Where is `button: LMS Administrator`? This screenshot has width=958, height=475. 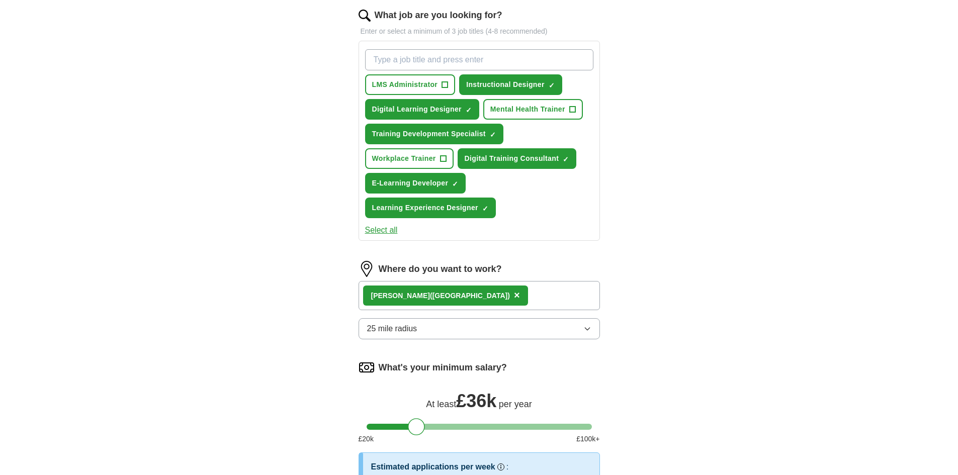
button: LMS Administrator is located at coordinates (410, 84).